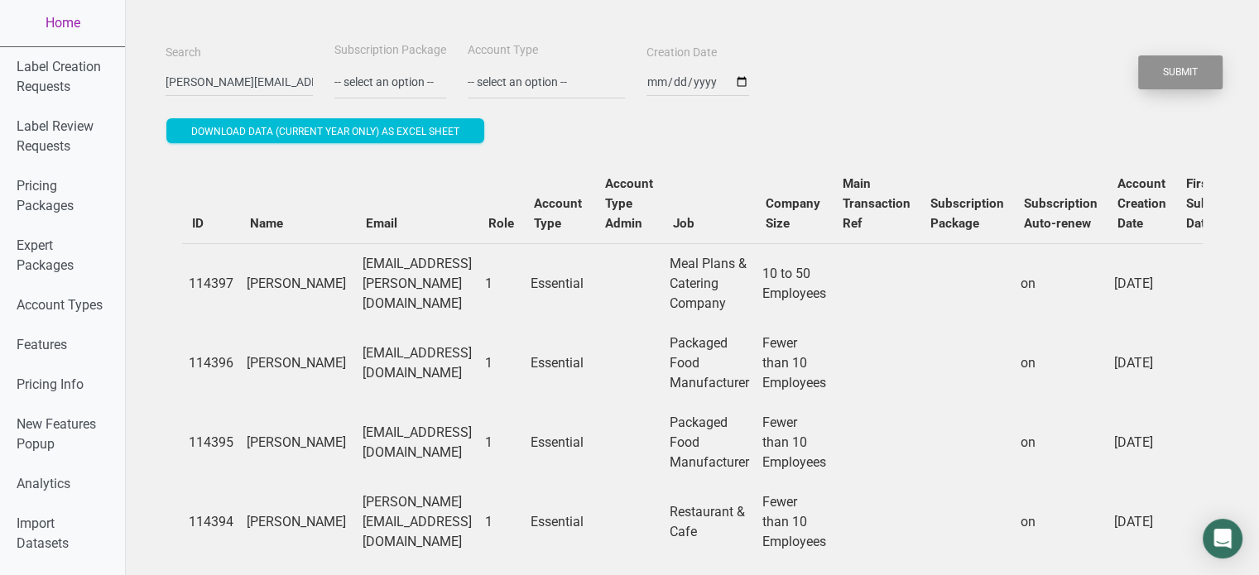 The height and width of the screenshot is (575, 1259). I want to click on label: Search, so click(183, 53).